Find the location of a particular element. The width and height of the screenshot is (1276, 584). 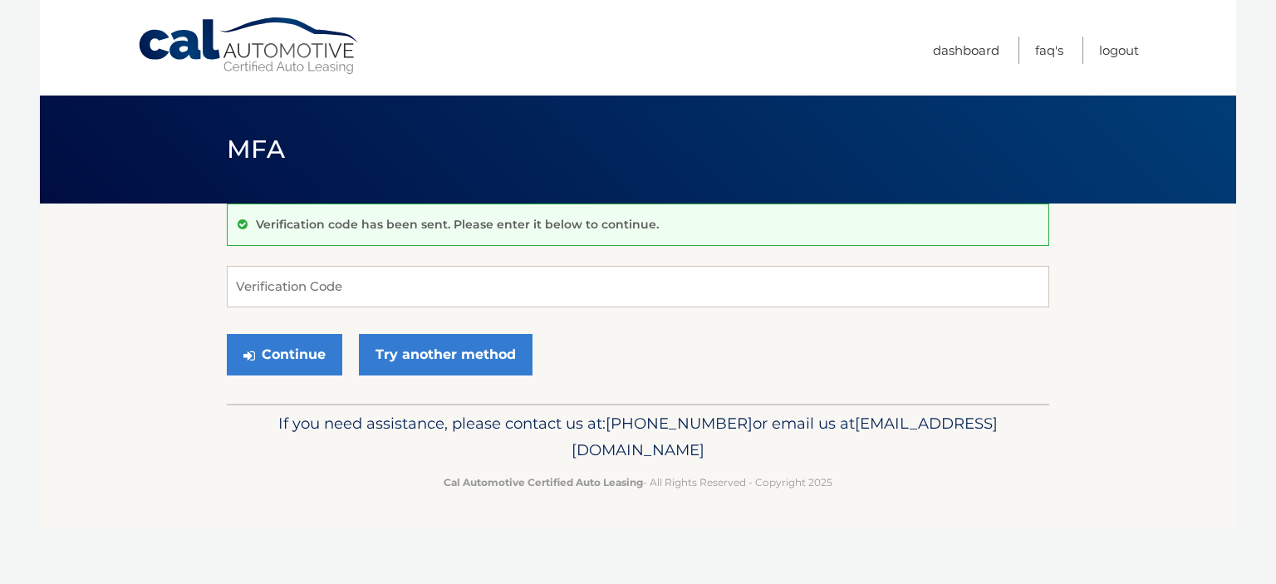

a: Cal Automotive is located at coordinates (249, 46).